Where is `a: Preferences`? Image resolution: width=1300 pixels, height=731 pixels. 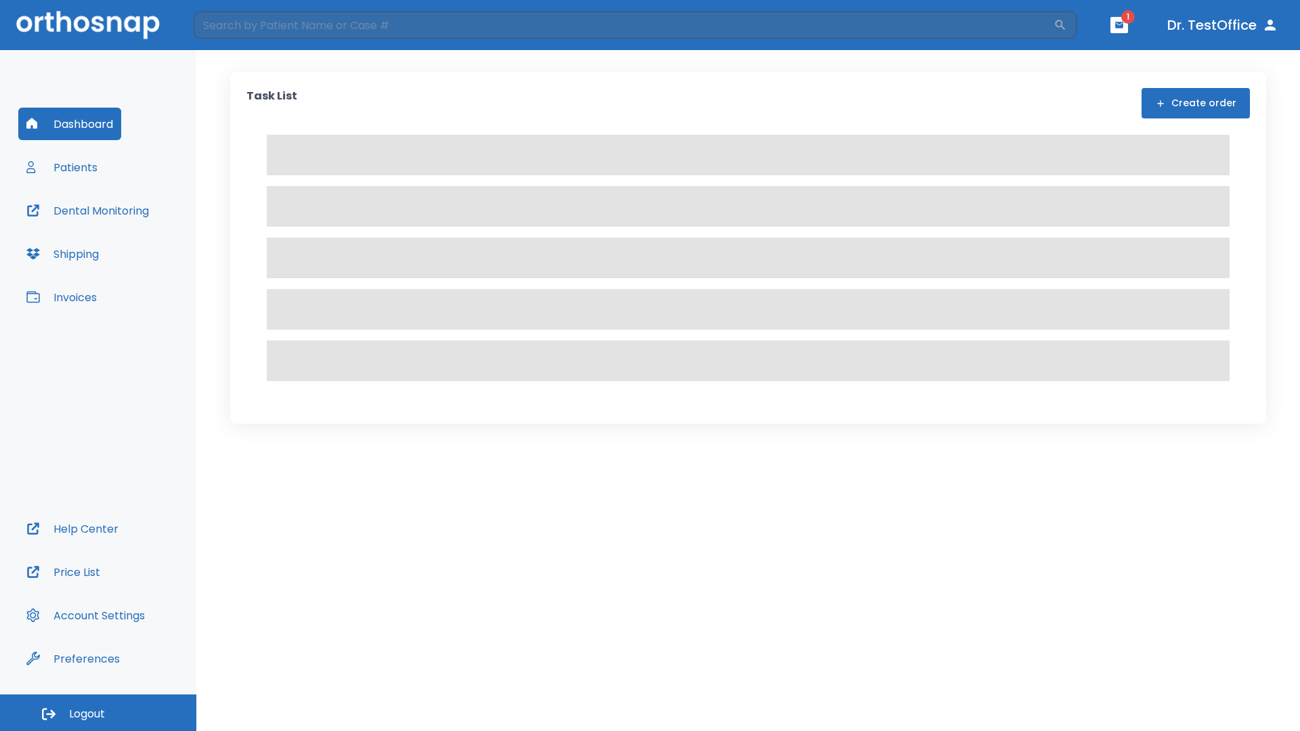
a: Preferences is located at coordinates (73, 659).